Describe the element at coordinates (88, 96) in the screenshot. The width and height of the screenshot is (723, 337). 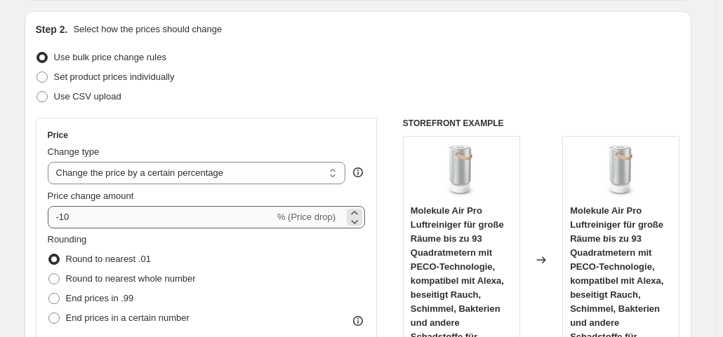
I see `span: Use CSV upload` at that location.